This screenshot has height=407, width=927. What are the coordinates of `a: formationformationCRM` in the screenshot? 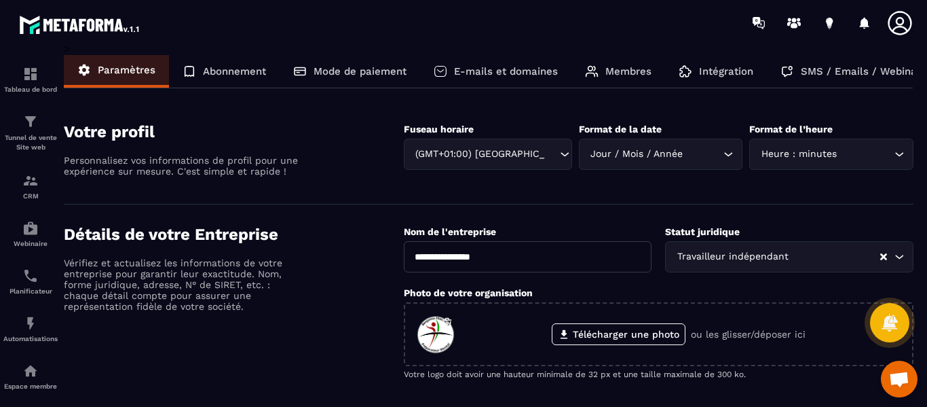 It's located at (31, 186).